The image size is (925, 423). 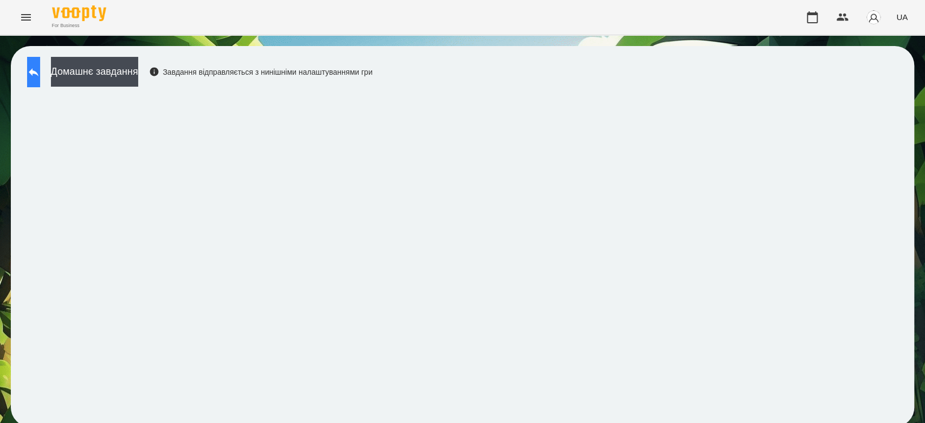 What do you see at coordinates (79, 25) in the screenshot?
I see `span: For Business` at bounding box center [79, 25].